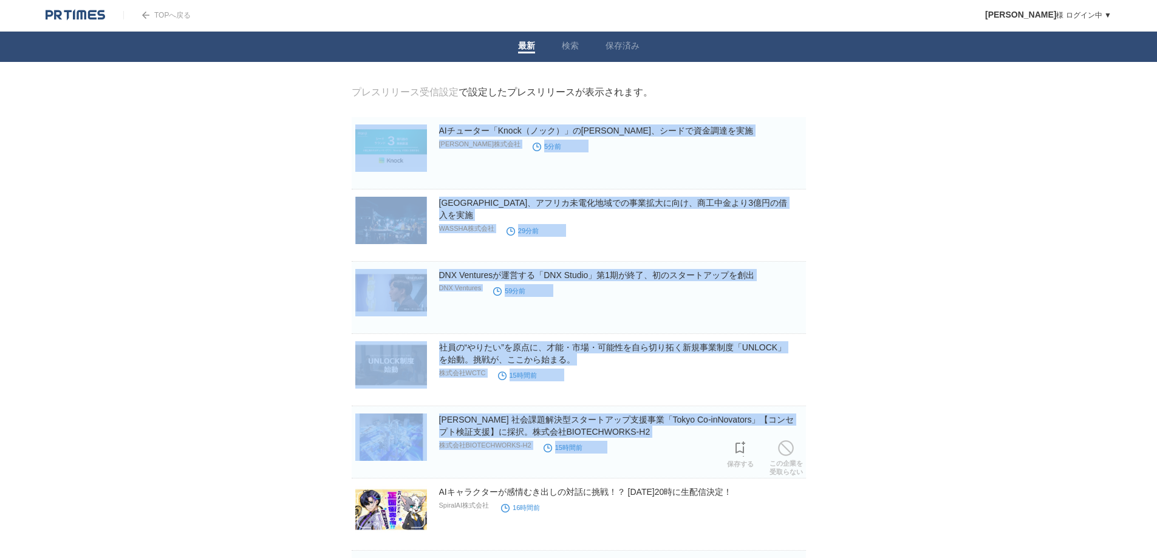 The height and width of the screenshot is (558, 1157). I want to click on time: 59分前, so click(509, 291).